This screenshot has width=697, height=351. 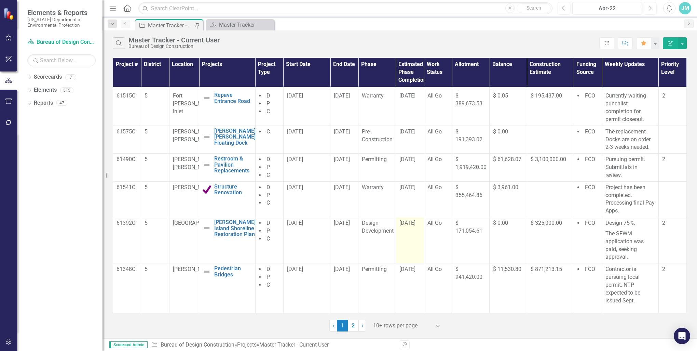 I want to click on p: 61348C, so click(x=127, y=269).